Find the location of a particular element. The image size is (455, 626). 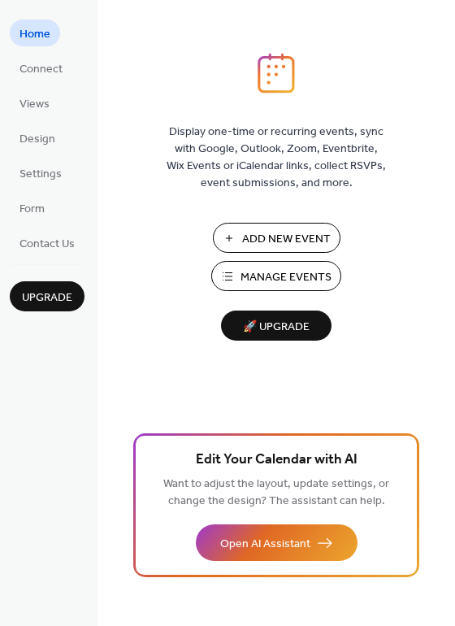

a: Connect is located at coordinates (41, 67).